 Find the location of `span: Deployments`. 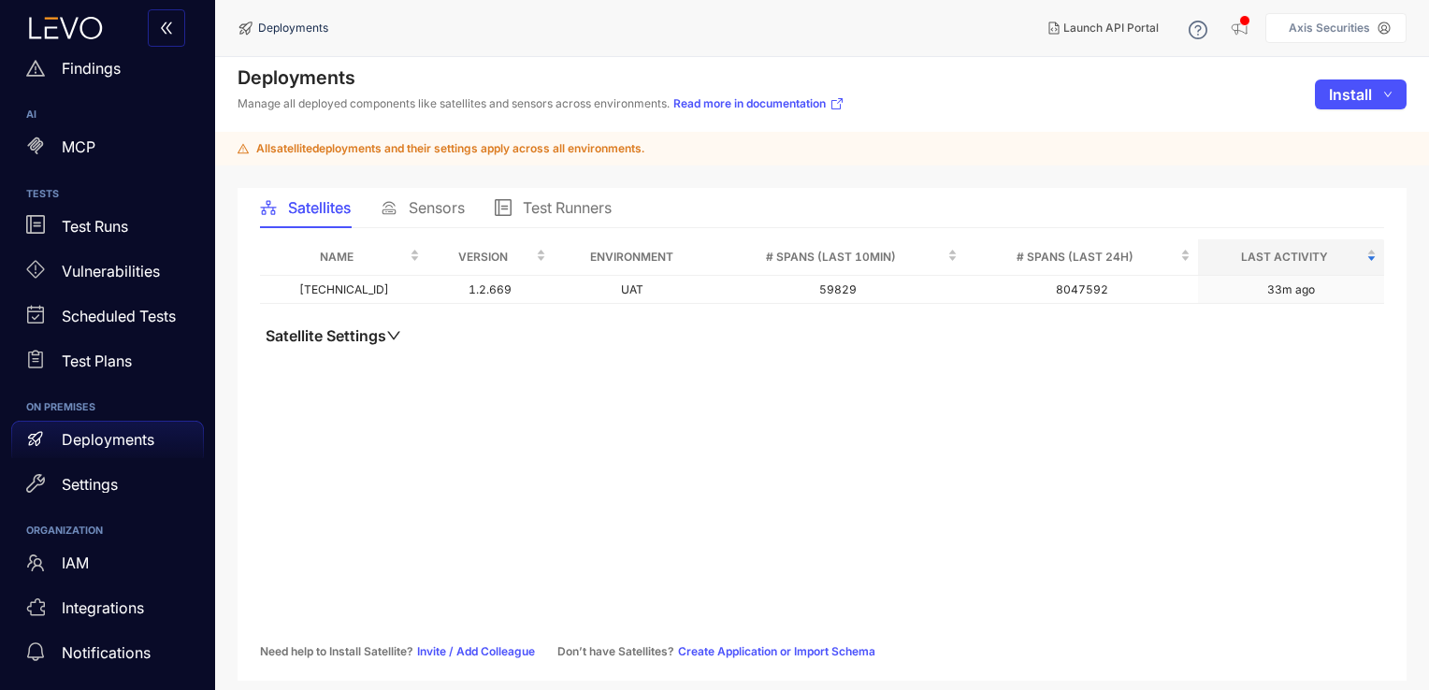

span: Deployments is located at coordinates (293, 28).